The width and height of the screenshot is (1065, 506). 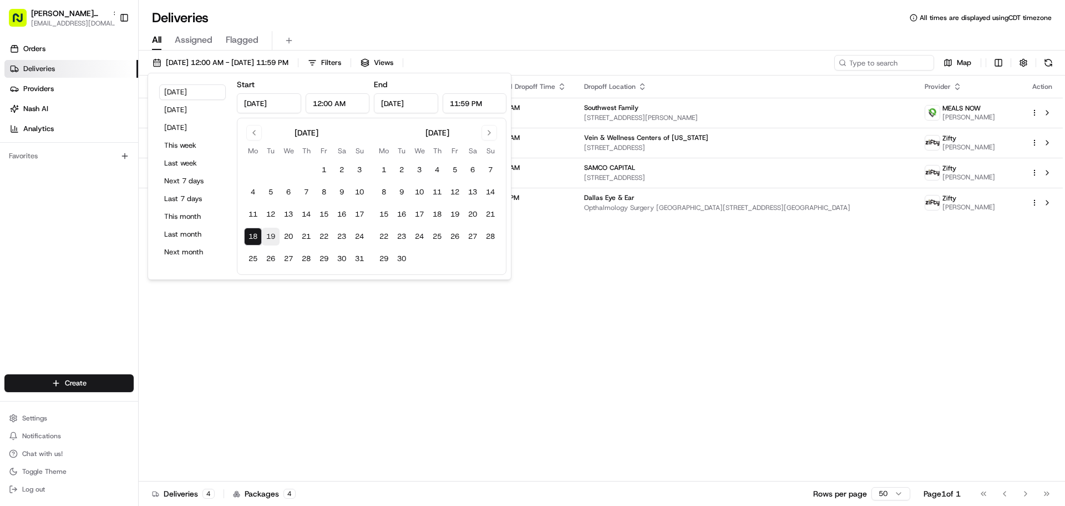 I want to click on span: Providers, so click(x=38, y=89).